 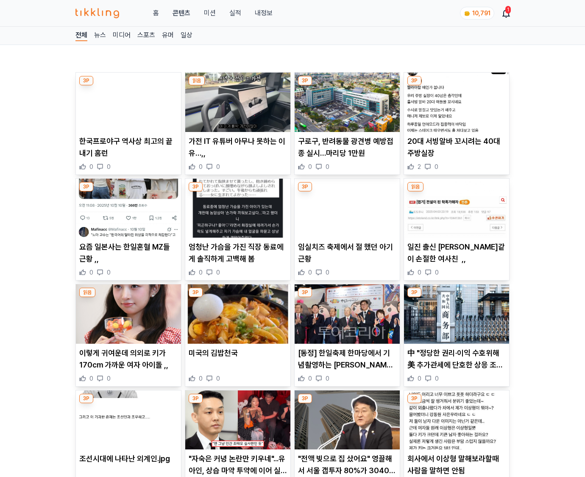 I want to click on p: 구로구, 반려동물 광견병 예방접종 실시…마리당 1만원, so click(x=347, y=147).